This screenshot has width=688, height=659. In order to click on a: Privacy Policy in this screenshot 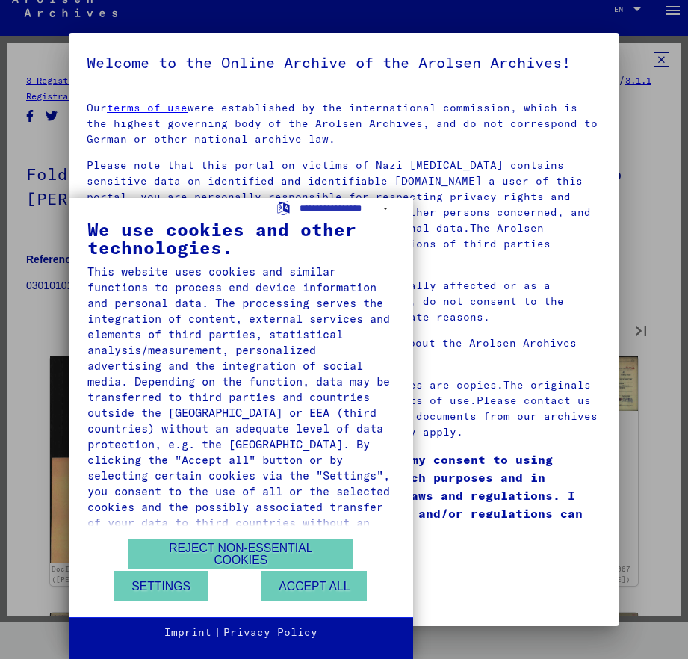, I will do `click(271, 633)`.